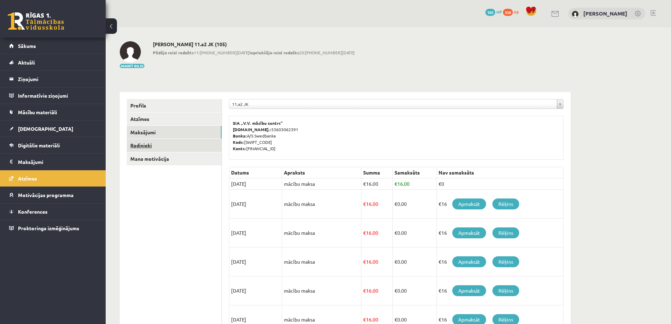  Describe the element at coordinates (132, 66) in the screenshot. I see `button: Mainīt bildi` at that location.